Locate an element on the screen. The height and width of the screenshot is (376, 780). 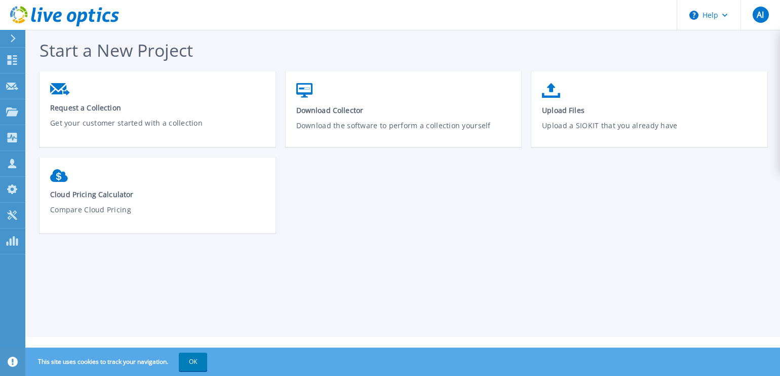
span: This site uses cookies to track your navigation. is located at coordinates (118, 362).